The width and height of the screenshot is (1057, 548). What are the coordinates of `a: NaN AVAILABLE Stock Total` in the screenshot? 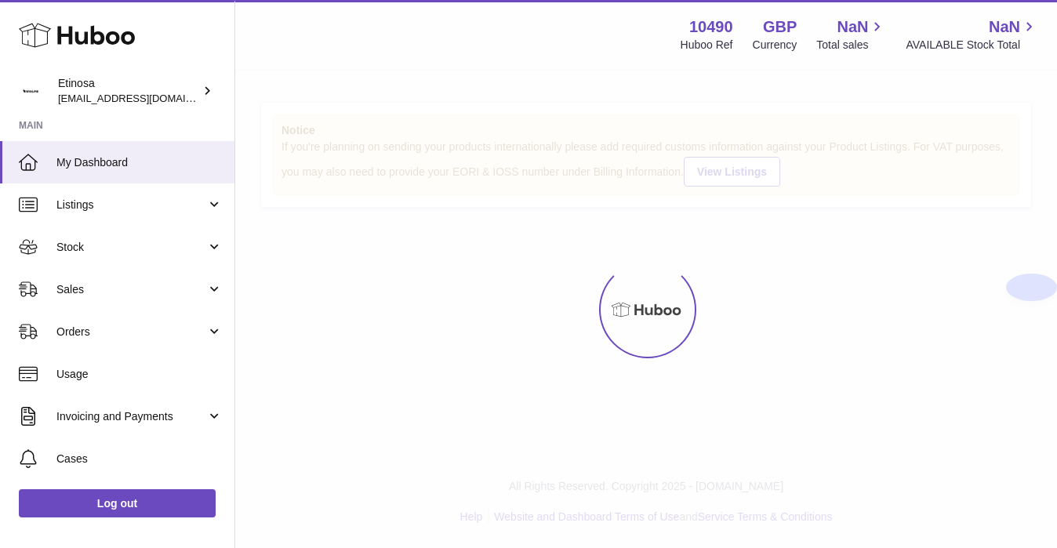 It's located at (972, 35).